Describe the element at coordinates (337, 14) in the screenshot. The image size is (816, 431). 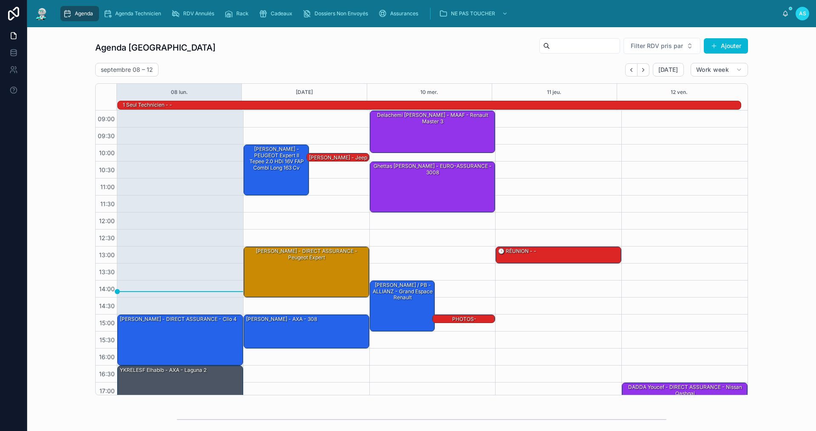
I see `a: Dossiers Non Envoyés` at that location.